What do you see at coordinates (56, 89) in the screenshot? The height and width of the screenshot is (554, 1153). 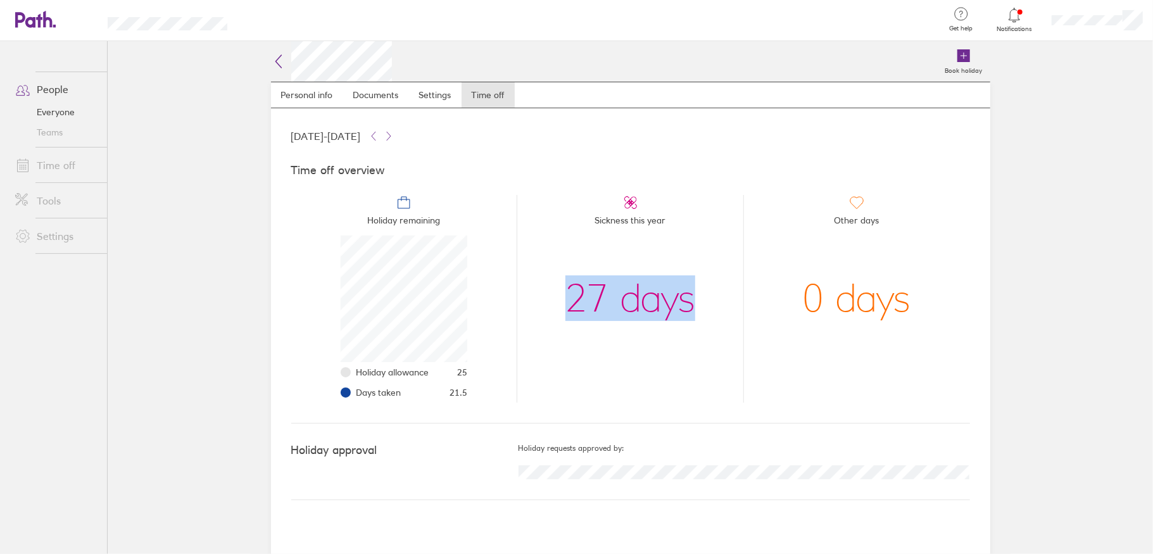 I see `a: People` at bounding box center [56, 89].